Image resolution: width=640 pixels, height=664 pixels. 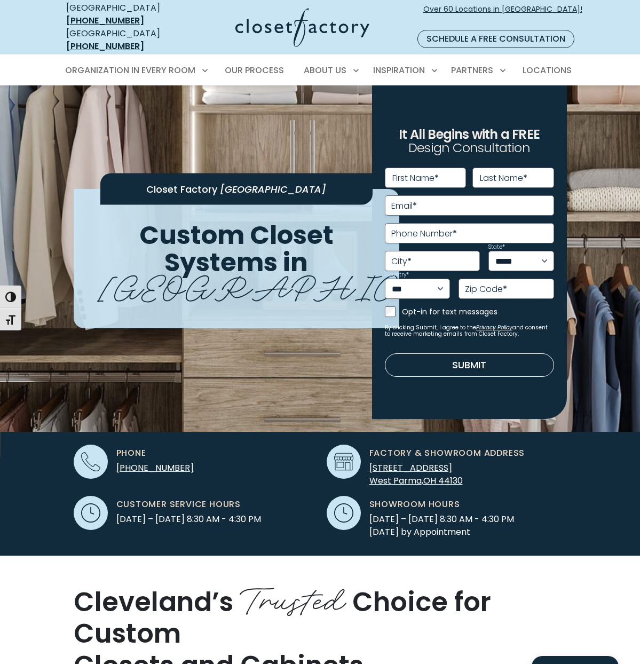 I want to click on span: Partners, so click(x=472, y=70).